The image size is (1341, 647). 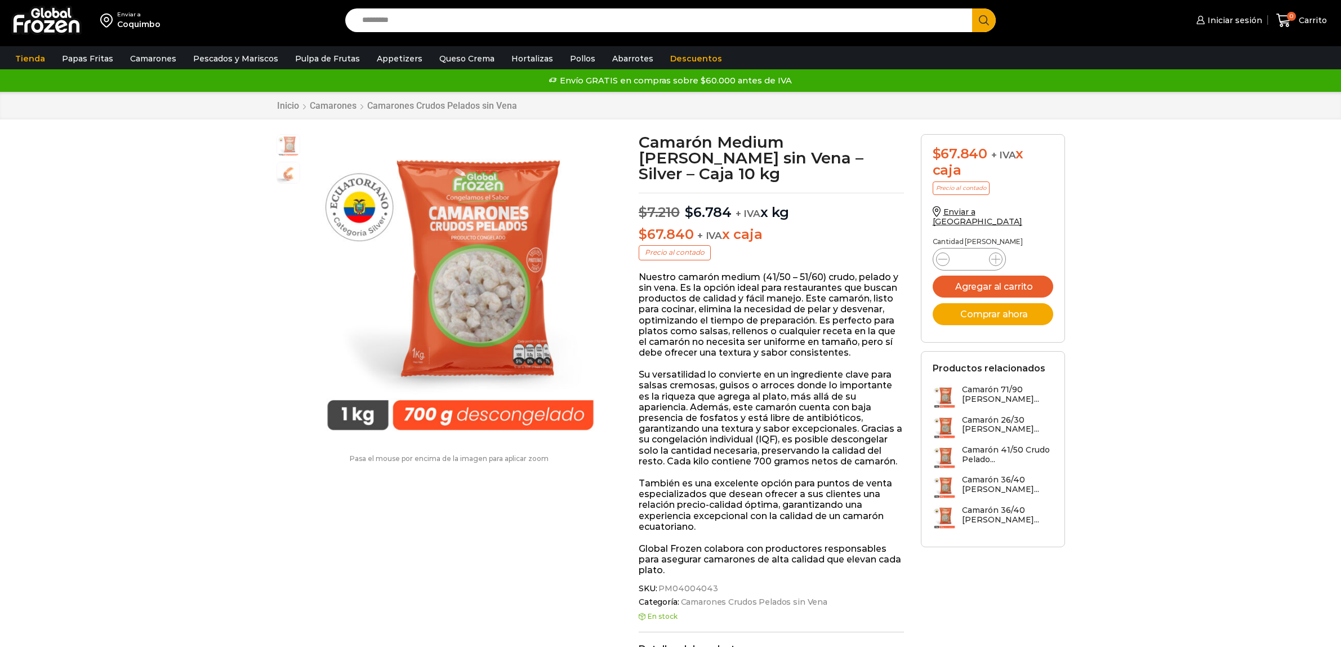 What do you see at coordinates (984, 20) in the screenshot?
I see `button: Search button` at bounding box center [984, 20].